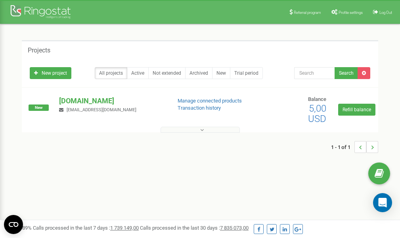 Image resolution: width=400 pixels, height=238 pixels. What do you see at coordinates (138, 73) in the screenshot?
I see `a: Active` at bounding box center [138, 73].